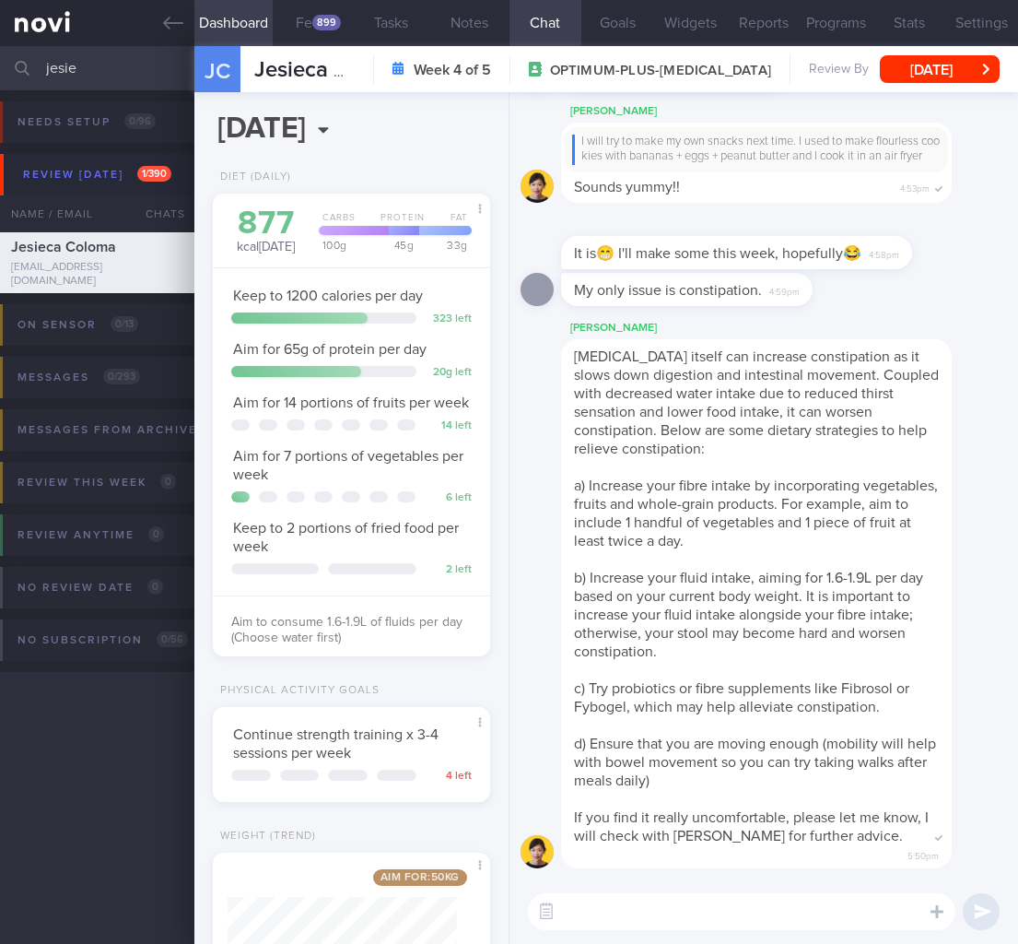 This screenshot has width=1018, height=944. Describe the element at coordinates (449, 319) in the screenshot. I see `div: 323 left` at that location.